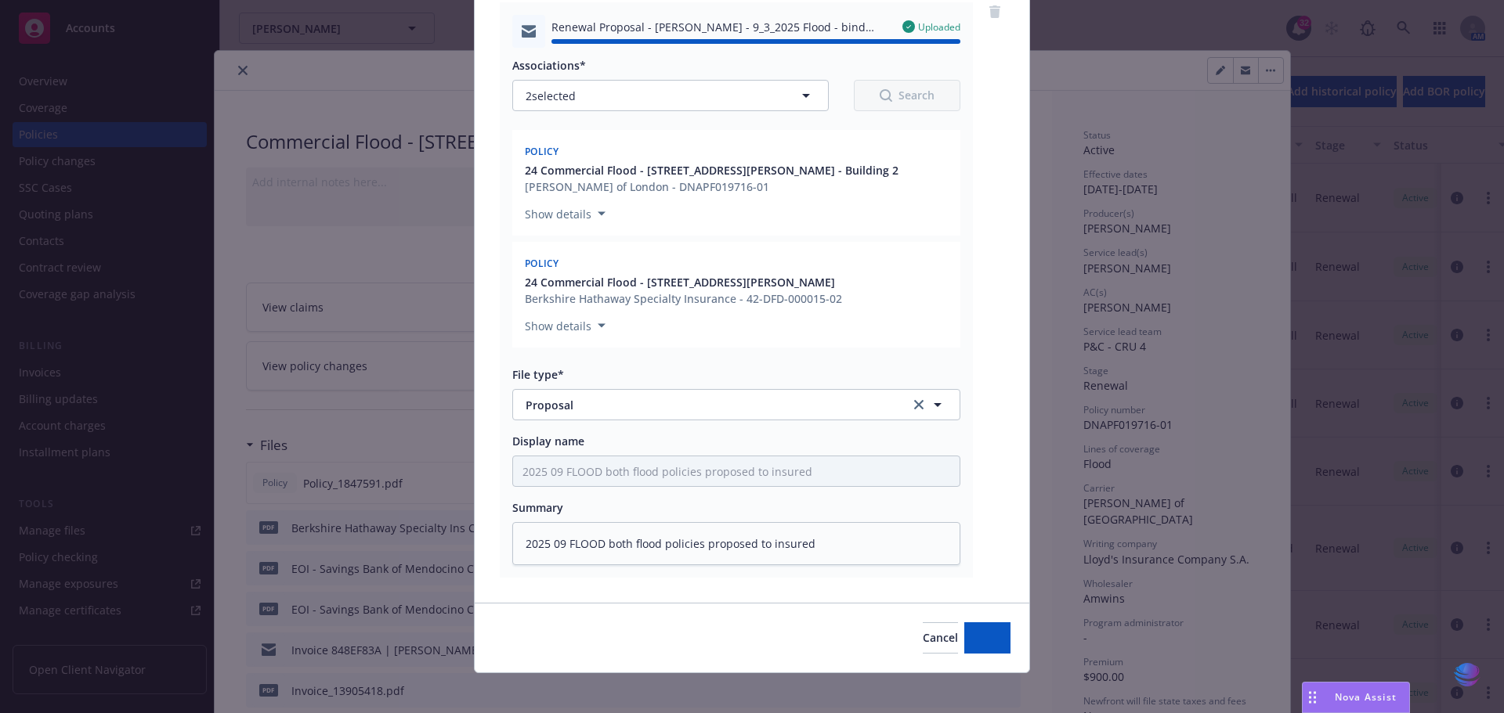 This screenshot has width=1504, height=713. Describe the element at coordinates (736, 471) in the screenshot. I see `input: Add display name here...` at that location.